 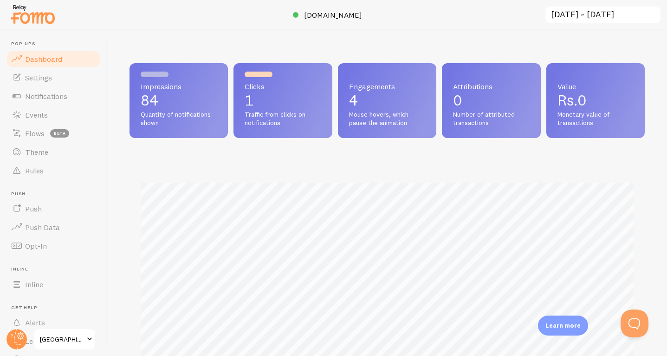 I want to click on span: Rules, so click(x=34, y=170).